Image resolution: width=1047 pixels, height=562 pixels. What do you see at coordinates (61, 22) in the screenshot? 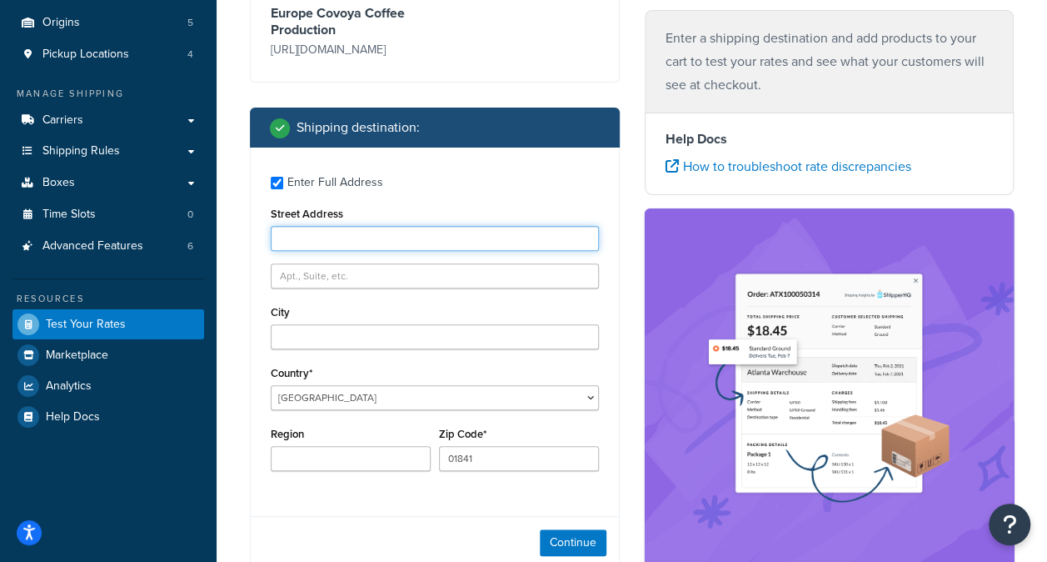
I see `span: Origins` at bounding box center [61, 22].